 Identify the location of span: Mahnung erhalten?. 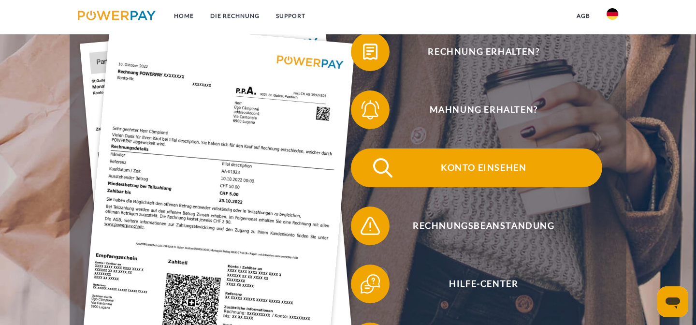
(484, 110).